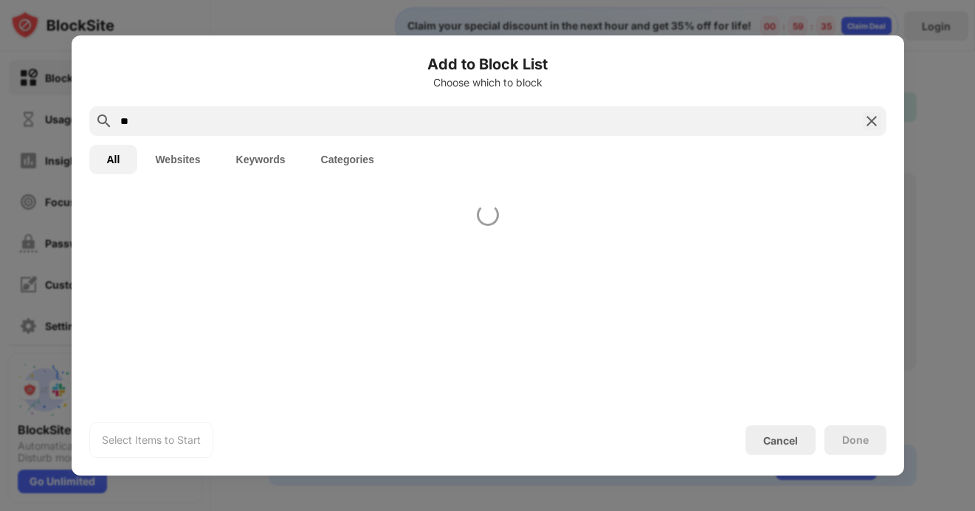 This screenshot has width=975, height=511. What do you see at coordinates (856, 440) in the screenshot?
I see `div: Done` at bounding box center [856, 440].